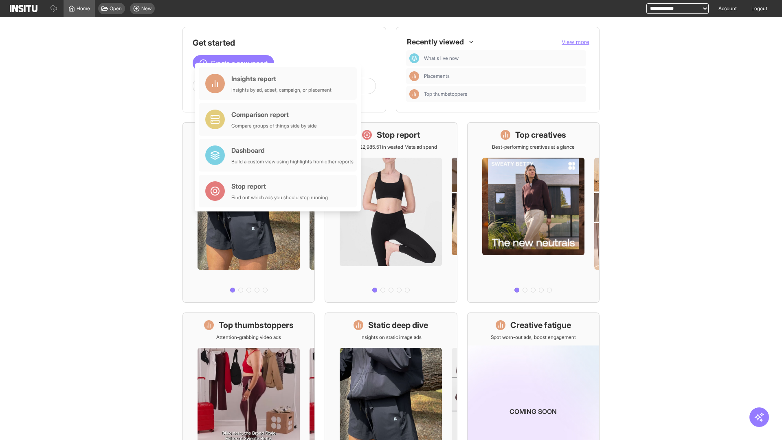  What do you see at coordinates (24, 9) in the screenshot?
I see `img: Logo` at bounding box center [24, 9].